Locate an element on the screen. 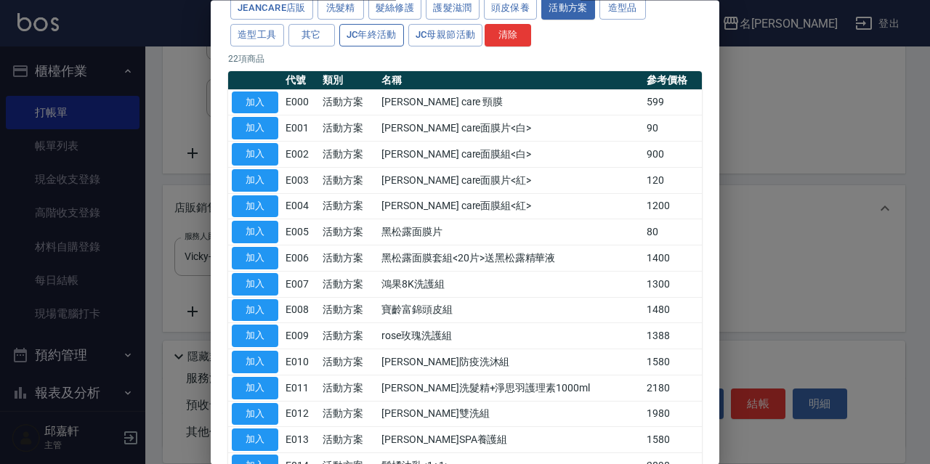 The width and height of the screenshot is (930, 464). td: E012 is located at coordinates (300, 415).